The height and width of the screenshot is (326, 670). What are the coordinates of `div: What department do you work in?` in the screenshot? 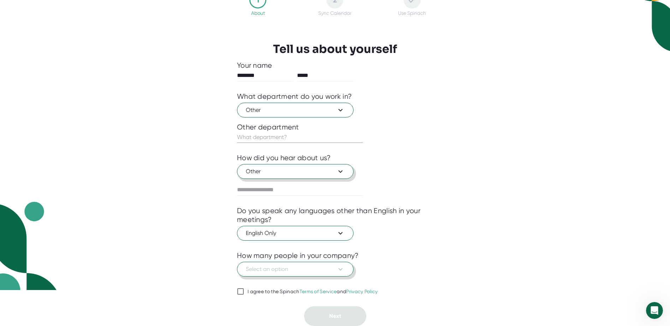 It's located at (294, 96).